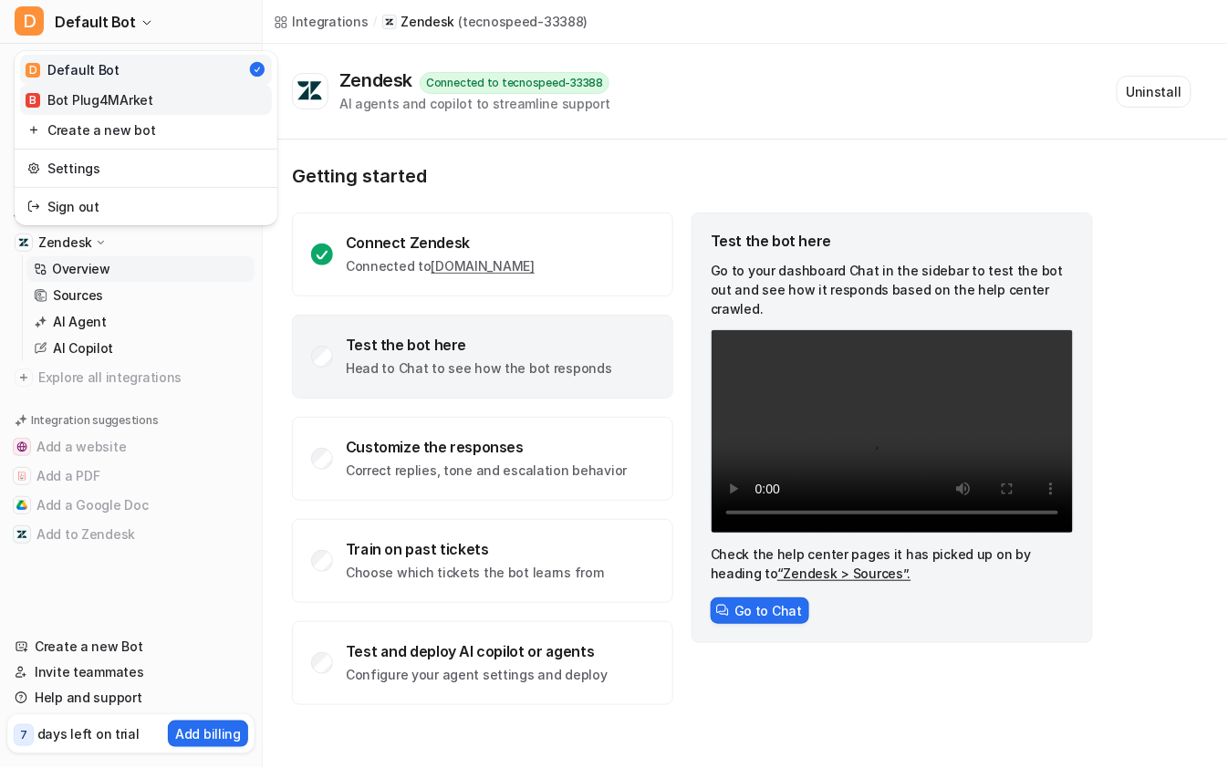 The width and height of the screenshot is (1228, 768). Describe the element at coordinates (146, 206) in the screenshot. I see `a: Sign out` at that location.